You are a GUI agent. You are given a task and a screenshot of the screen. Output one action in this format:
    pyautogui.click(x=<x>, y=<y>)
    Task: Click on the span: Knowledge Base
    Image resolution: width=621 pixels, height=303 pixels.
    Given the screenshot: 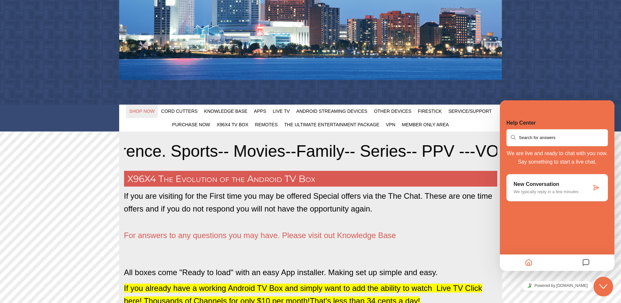 What is the action you would take?
    pyautogui.click(x=226, y=111)
    